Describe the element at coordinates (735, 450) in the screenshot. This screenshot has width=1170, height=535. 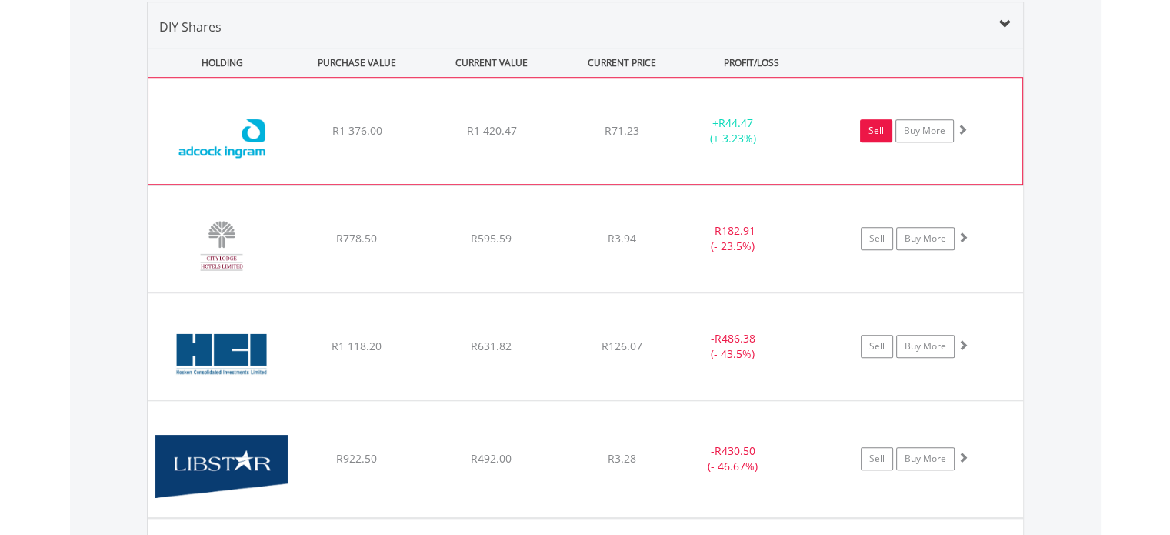
I see `span: R430.50` at that location.